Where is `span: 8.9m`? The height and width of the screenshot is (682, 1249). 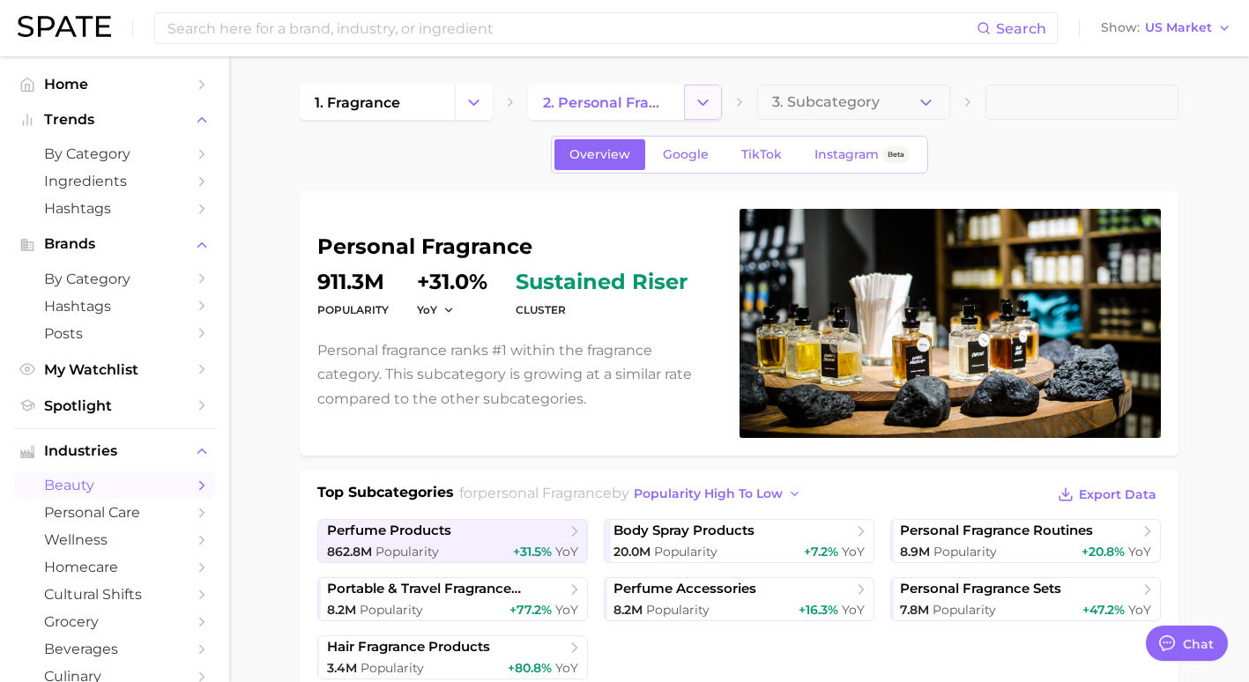 span: 8.9m is located at coordinates (915, 552).